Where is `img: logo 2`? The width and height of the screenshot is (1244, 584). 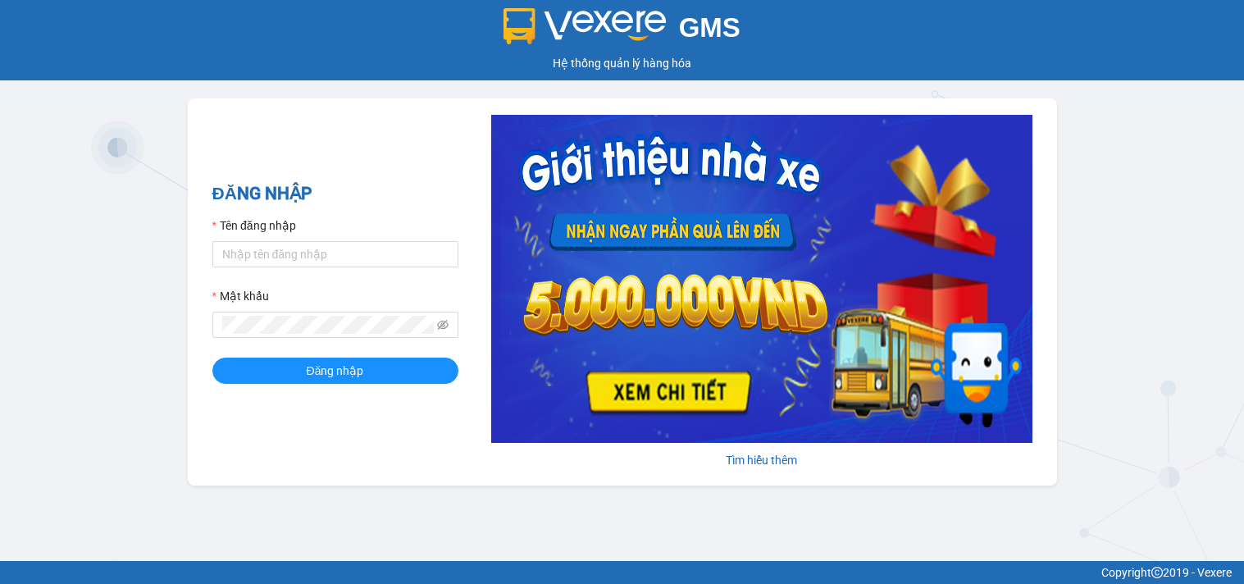
img: logo 2 is located at coordinates (585, 26).